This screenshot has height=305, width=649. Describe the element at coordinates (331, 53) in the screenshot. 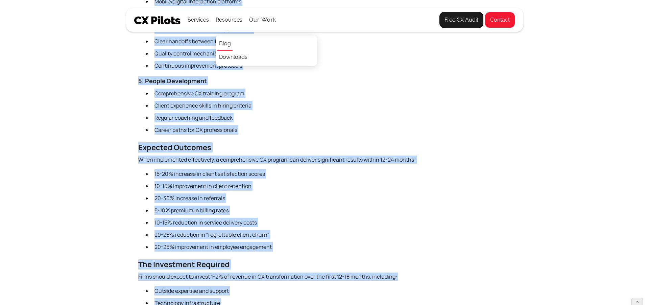

I see `li: Quality control mechanisms` at that location.